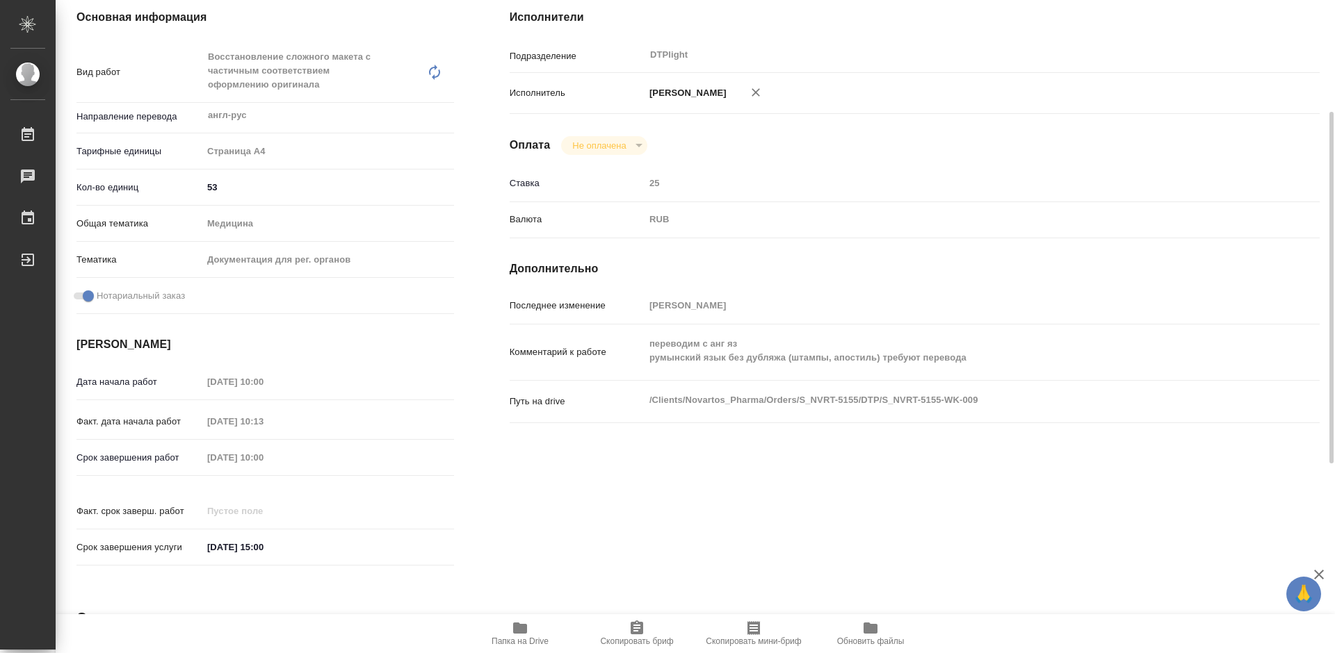  What do you see at coordinates (139, 188) in the screenshot?
I see `p: Кол-во единиц` at bounding box center [139, 188].